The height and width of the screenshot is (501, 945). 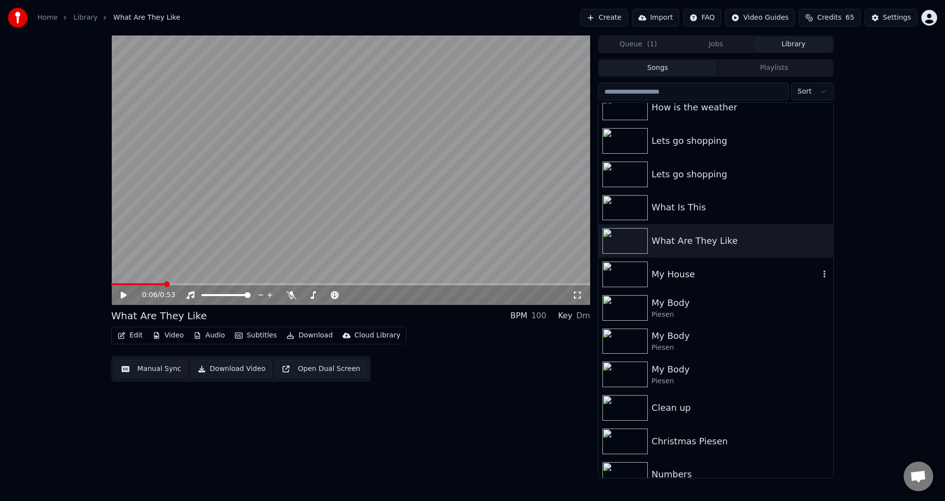 What do you see at coordinates (130, 335) in the screenshot?
I see `button: Edit` at bounding box center [130, 335].